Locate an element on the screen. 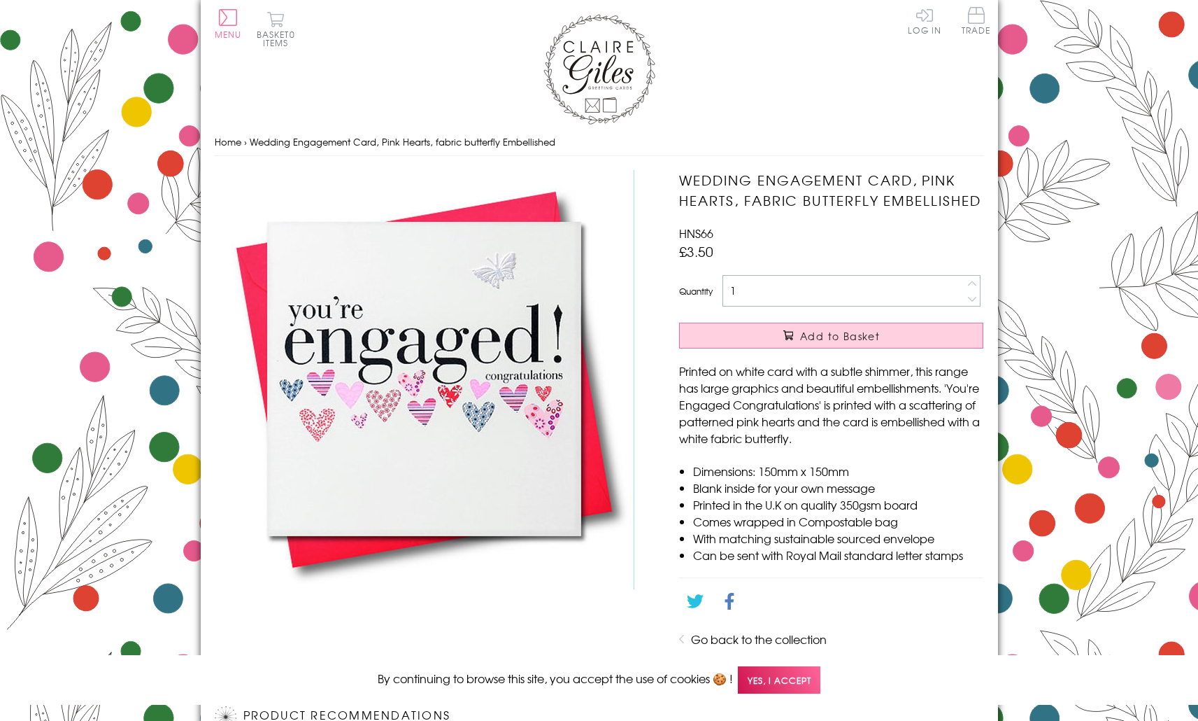 This screenshot has width=1198, height=721. span: Add to Basket is located at coordinates (840, 336).